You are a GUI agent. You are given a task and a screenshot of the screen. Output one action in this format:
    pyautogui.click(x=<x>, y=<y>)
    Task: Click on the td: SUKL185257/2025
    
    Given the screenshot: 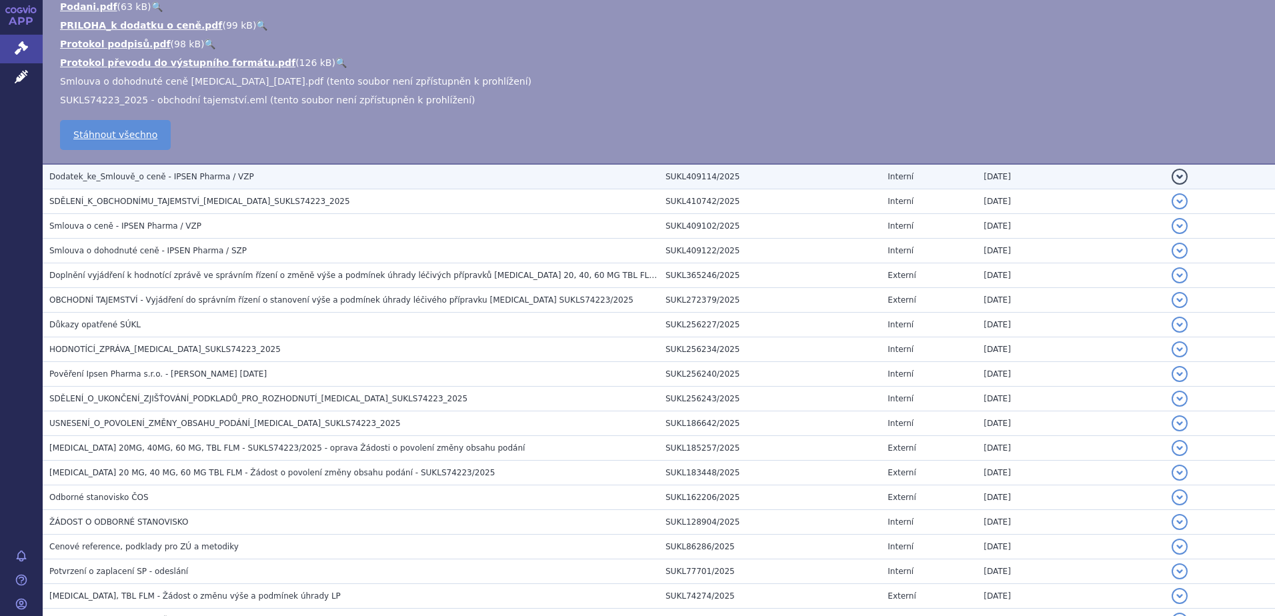 What is the action you would take?
    pyautogui.click(x=770, y=448)
    